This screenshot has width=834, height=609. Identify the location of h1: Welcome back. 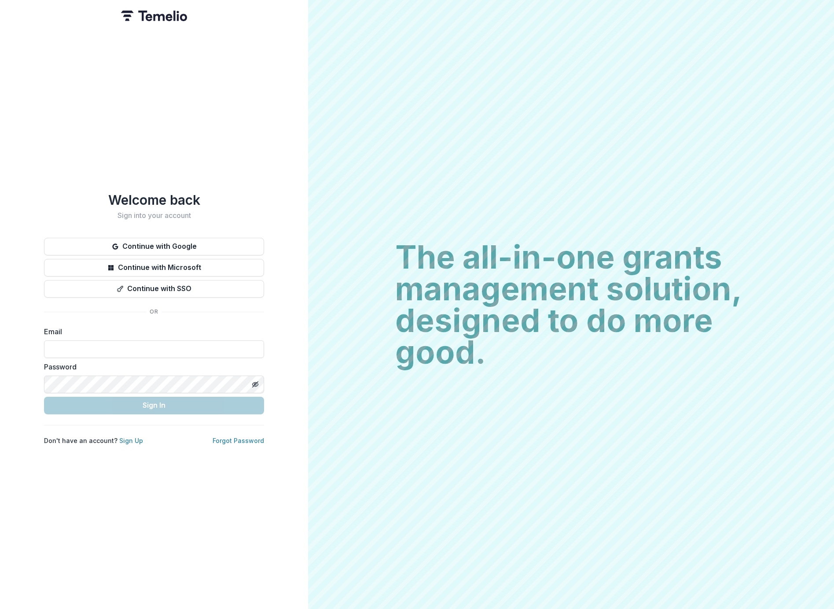
(154, 200).